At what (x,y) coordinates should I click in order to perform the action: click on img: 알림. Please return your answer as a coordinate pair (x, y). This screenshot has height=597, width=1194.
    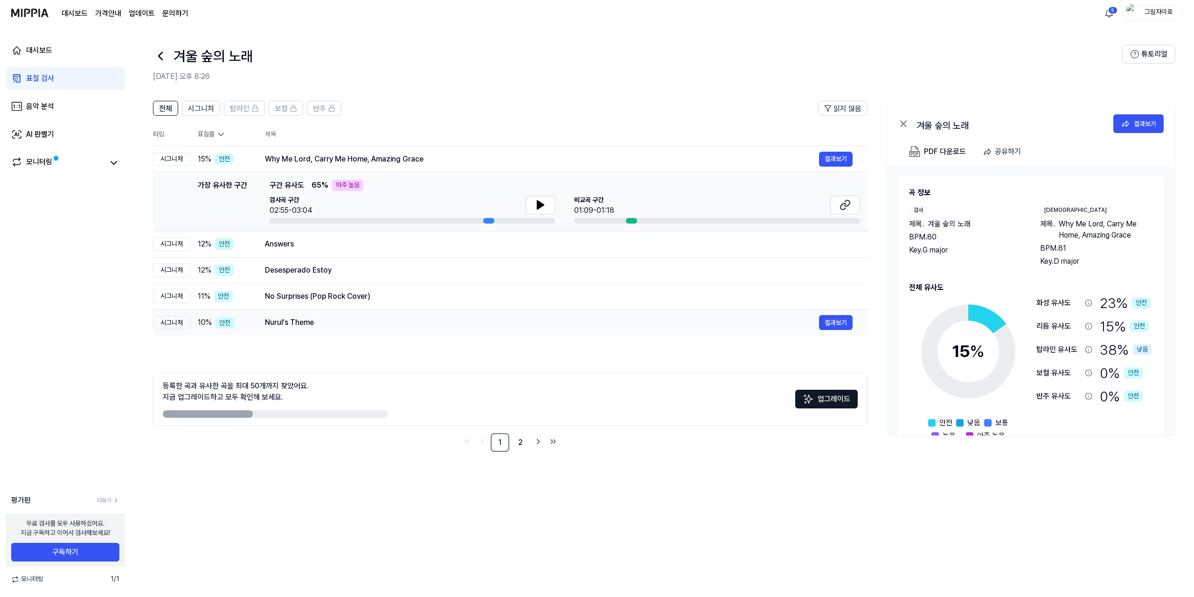
    Looking at the image, I should click on (1109, 13).